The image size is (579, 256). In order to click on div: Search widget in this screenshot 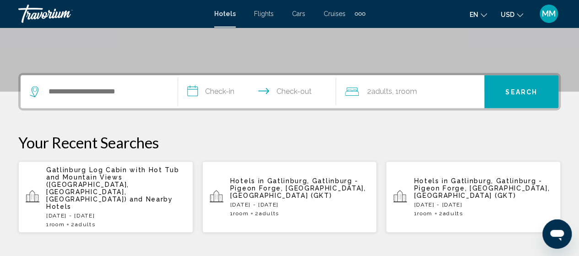, I will do `click(289, 92)`.